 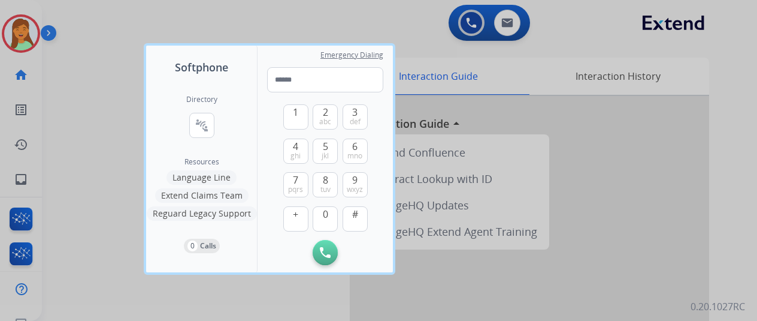 I want to click on span: 8, so click(x=325, y=180).